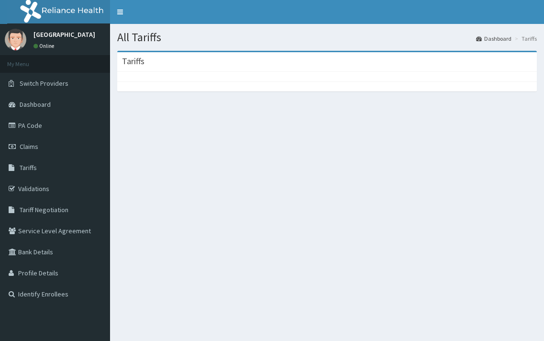 The image size is (544, 341). What do you see at coordinates (45, 46) in the screenshot?
I see `a: Online` at bounding box center [45, 46].